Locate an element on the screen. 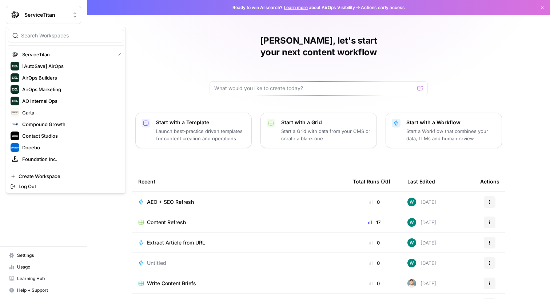 The height and width of the screenshot is (299, 550). div: 17 is located at coordinates (374, 223).